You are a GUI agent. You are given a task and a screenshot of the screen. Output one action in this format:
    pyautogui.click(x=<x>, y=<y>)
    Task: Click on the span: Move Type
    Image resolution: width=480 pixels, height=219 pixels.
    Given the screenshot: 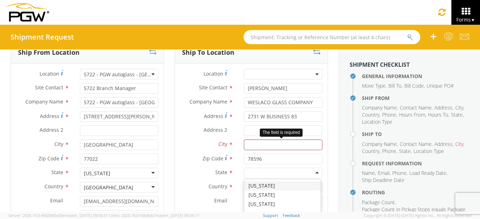 What is the action you would take?
    pyautogui.click(x=373, y=85)
    